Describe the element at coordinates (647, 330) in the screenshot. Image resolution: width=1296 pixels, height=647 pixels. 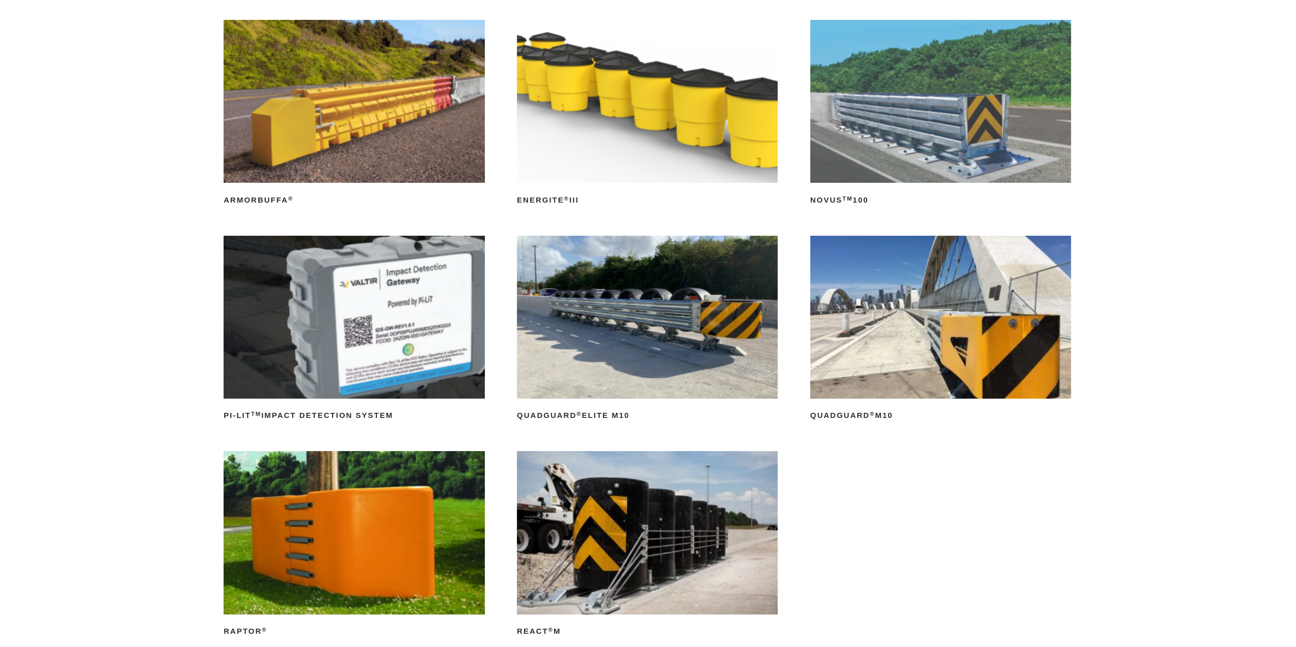
I see `a: QuadGuard®Elite M10` at that location.